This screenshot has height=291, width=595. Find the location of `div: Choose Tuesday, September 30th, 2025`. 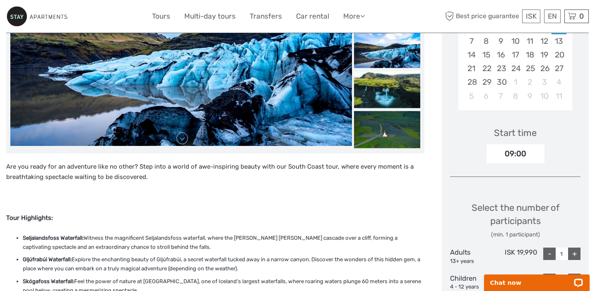

div: Choose Tuesday, September 30th, 2025 is located at coordinates (501, 82).